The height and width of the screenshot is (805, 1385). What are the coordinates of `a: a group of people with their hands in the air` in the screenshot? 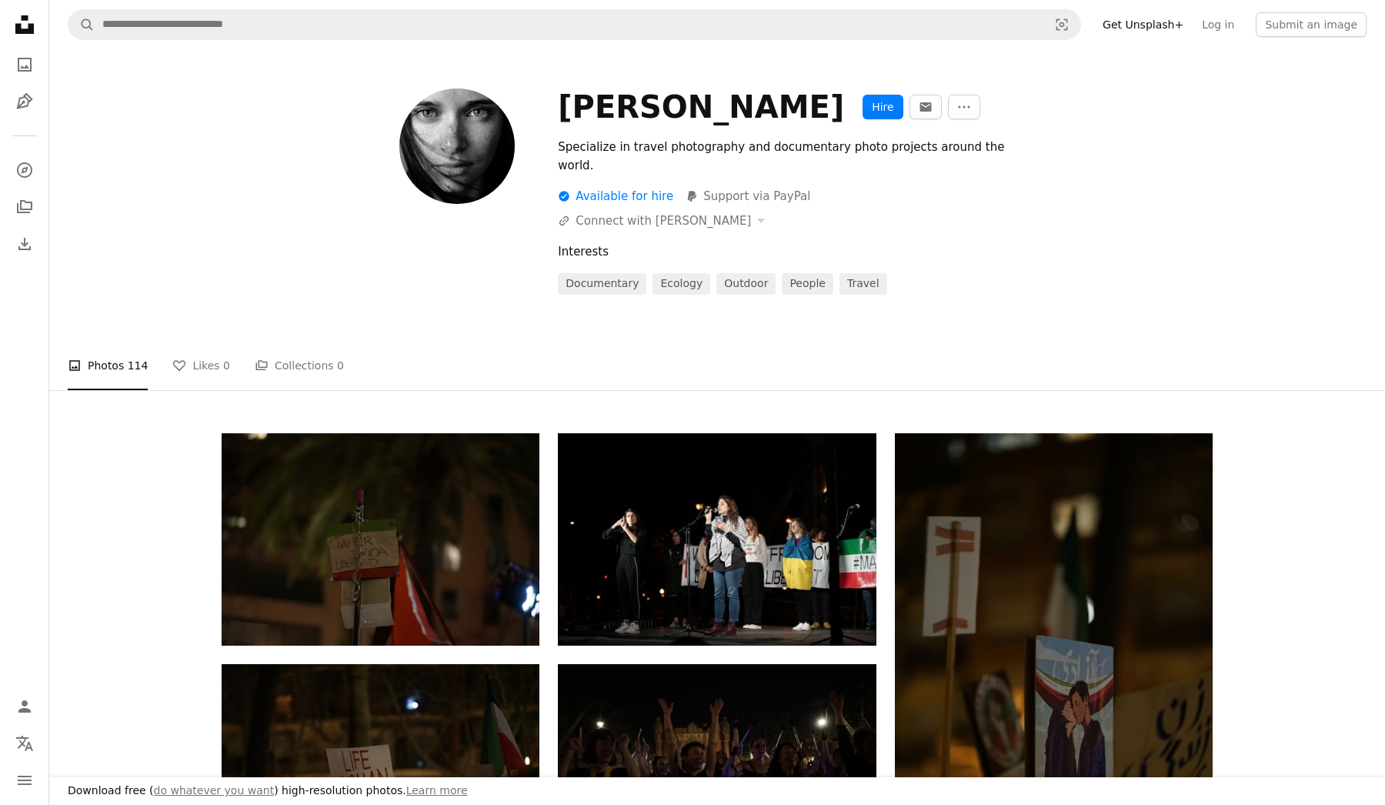 It's located at (716, 770).